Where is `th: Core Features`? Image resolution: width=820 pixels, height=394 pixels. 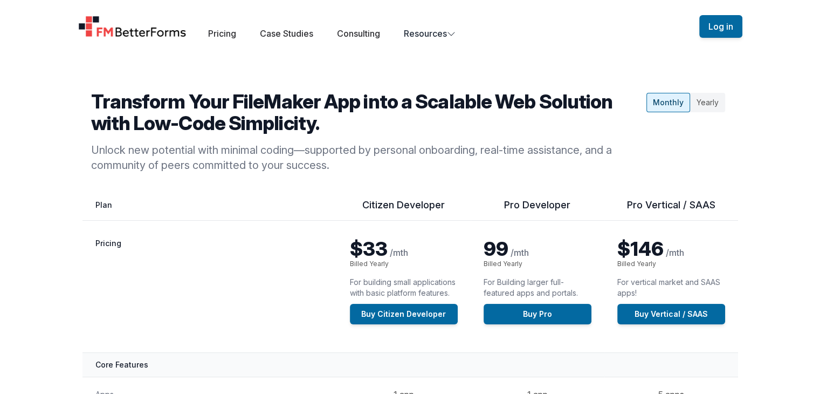
th: Core Features is located at coordinates (410, 364).